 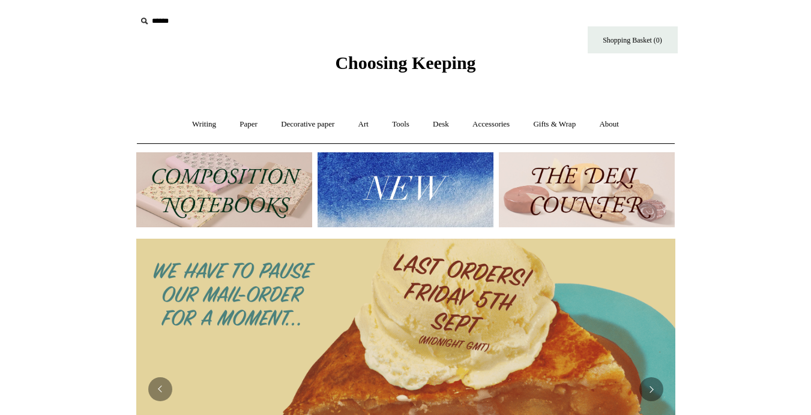 What do you see at coordinates (554, 124) in the screenshot?
I see `a: Gifts & Wrap` at bounding box center [554, 124].